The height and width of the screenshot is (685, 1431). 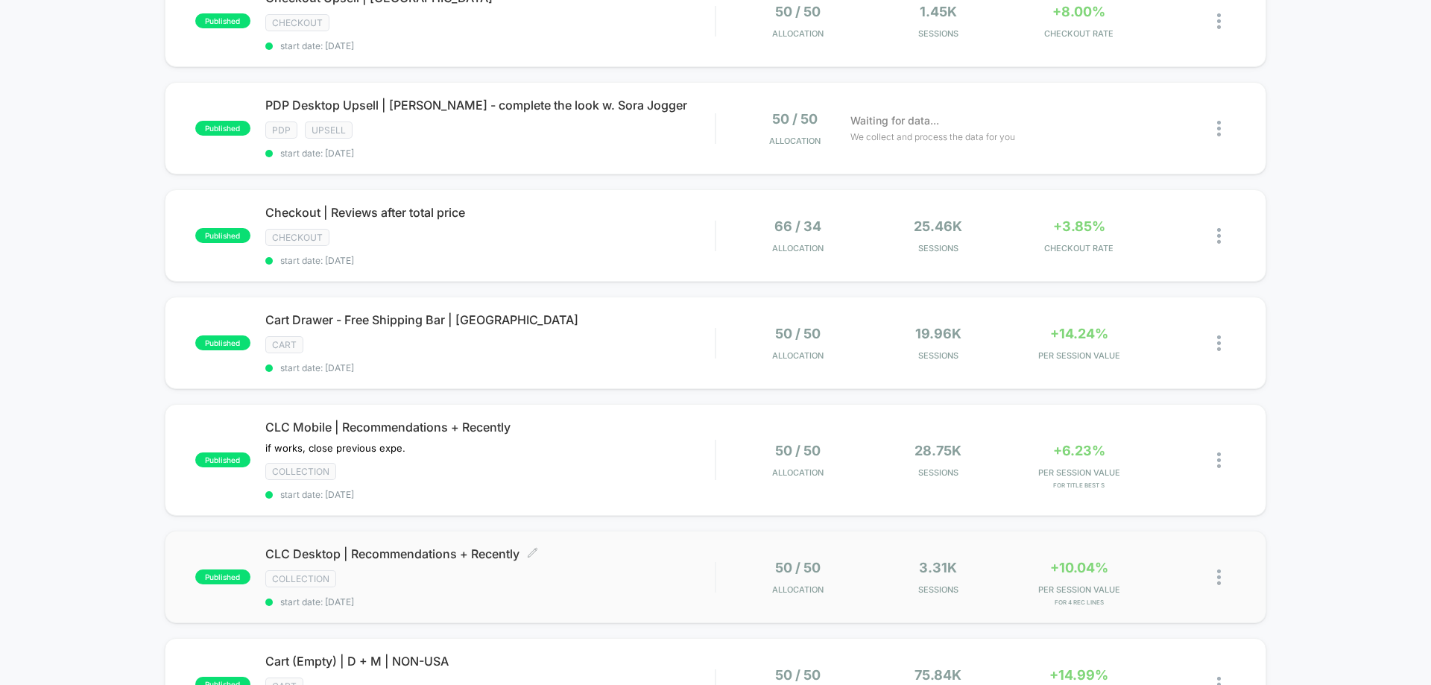 I want to click on span: Waiting for data..., so click(x=895, y=121).